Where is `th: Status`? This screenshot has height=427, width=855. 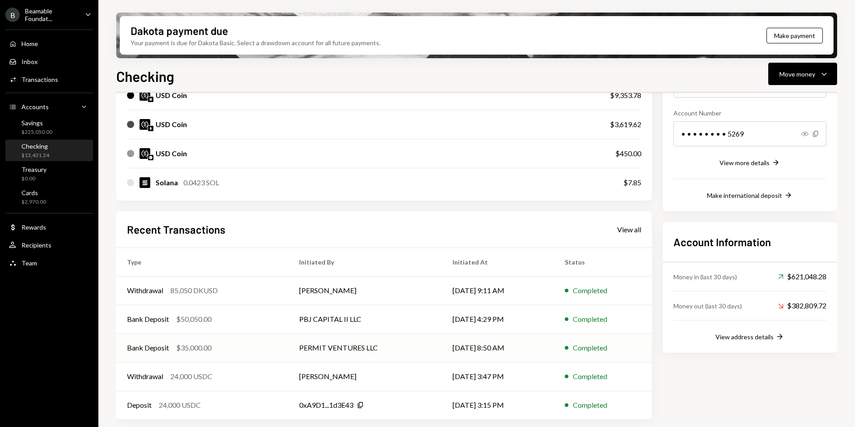 th: Status is located at coordinates (603, 262).